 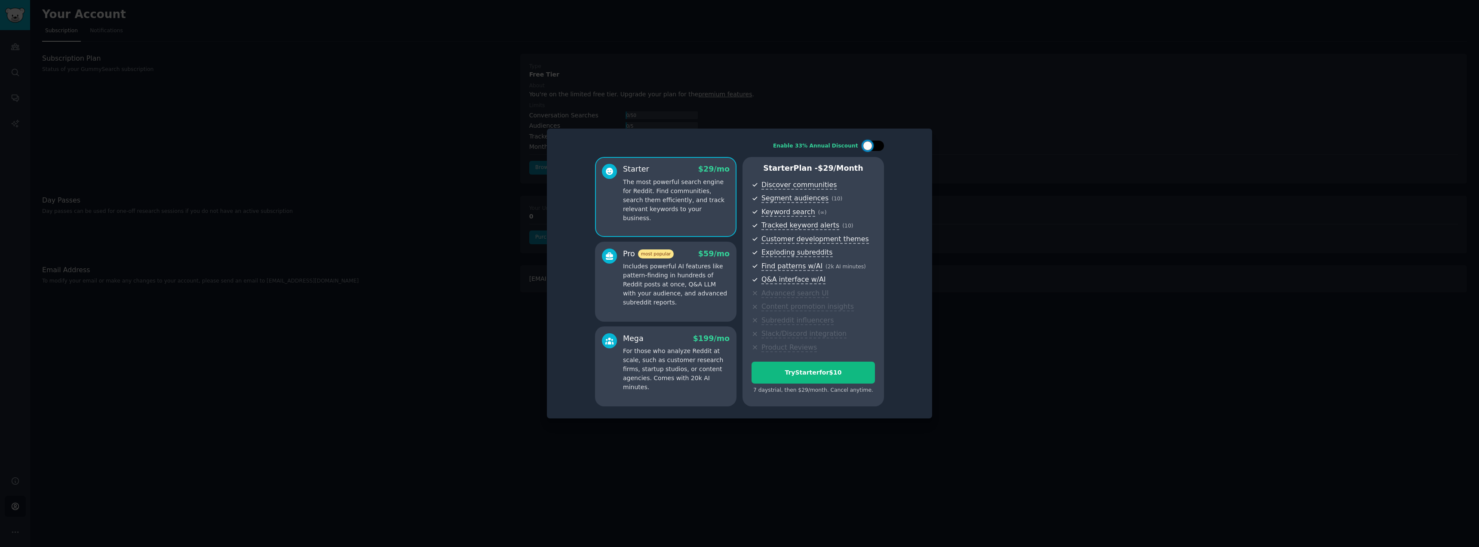 What do you see at coordinates (813, 168) in the screenshot?
I see `p: Starter Plan -` at bounding box center [813, 168].